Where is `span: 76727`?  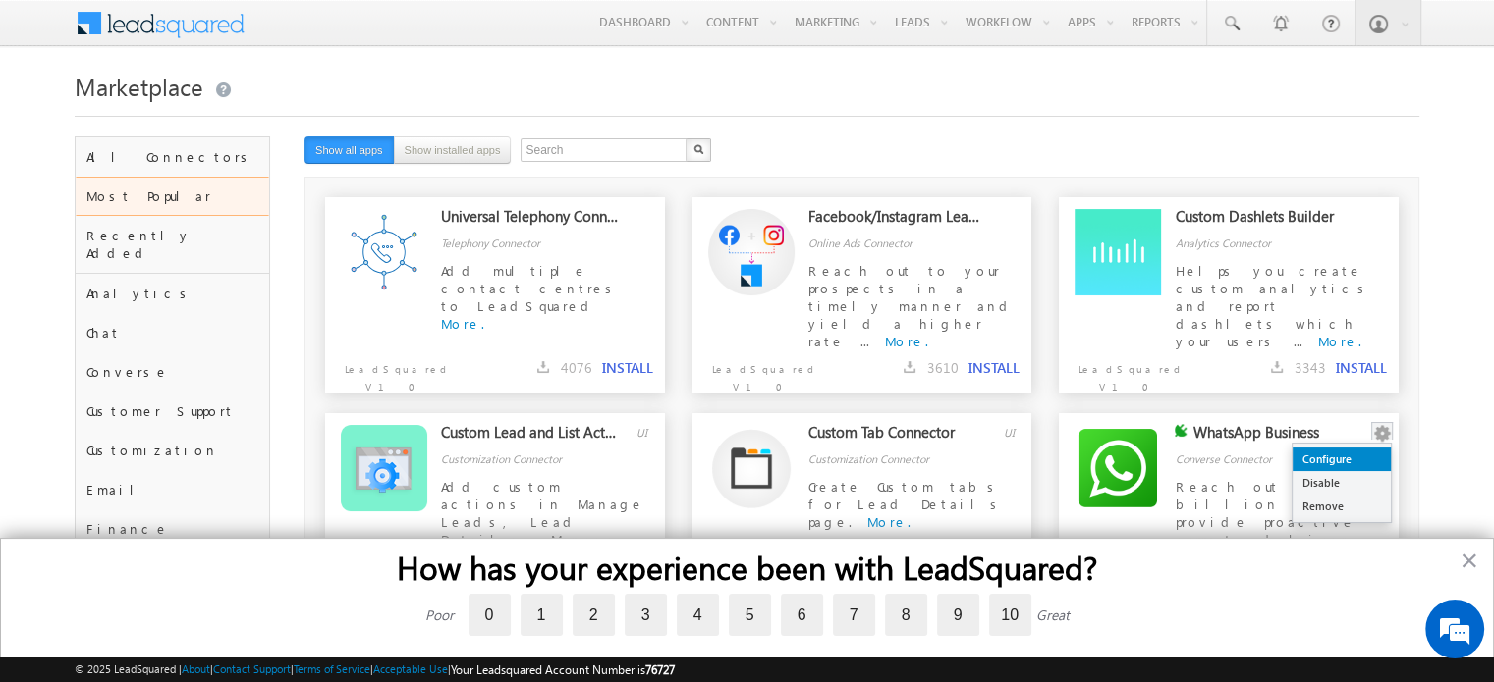
span: 76727 is located at coordinates (660, 670).